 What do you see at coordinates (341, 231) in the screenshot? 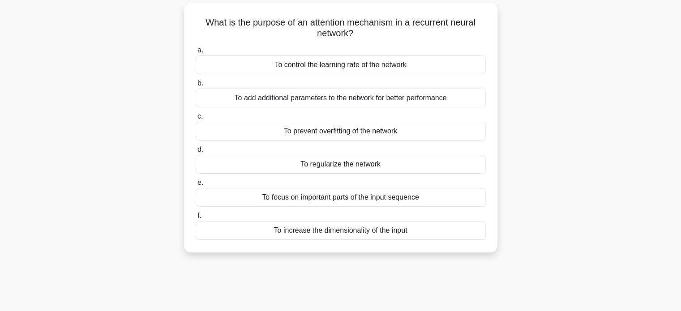
I see `div: To increase the dimensionality of the input` at bounding box center [341, 231].